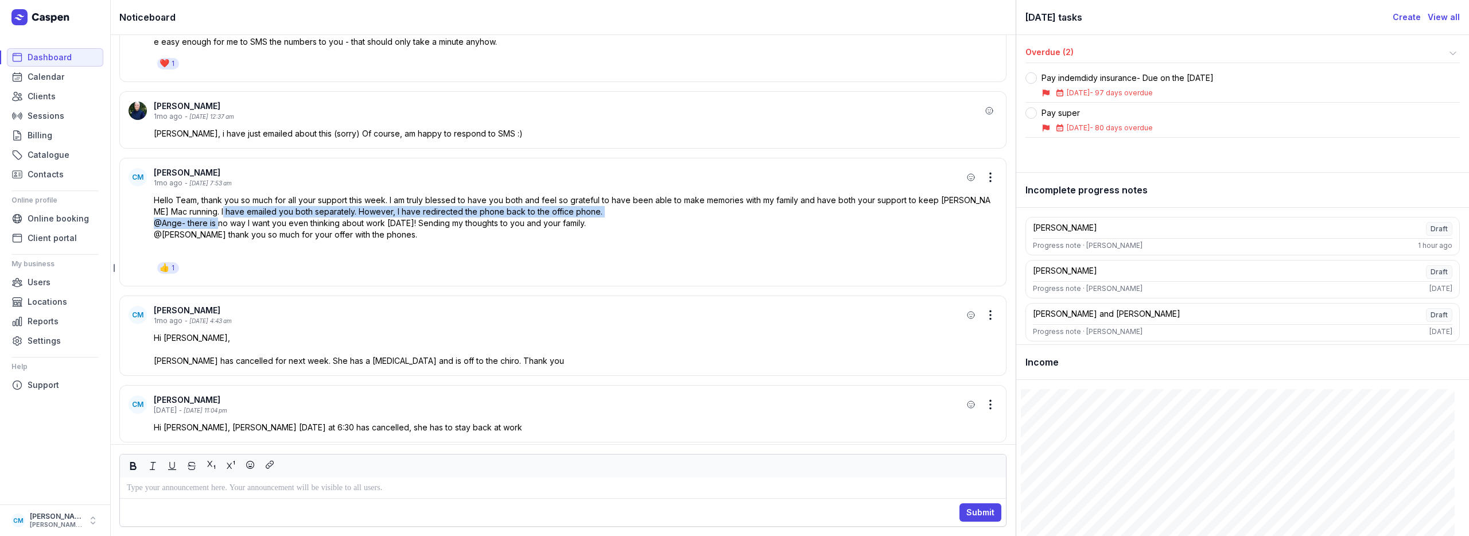 The height and width of the screenshot is (536, 1469). I want to click on div: Help, so click(55, 367).